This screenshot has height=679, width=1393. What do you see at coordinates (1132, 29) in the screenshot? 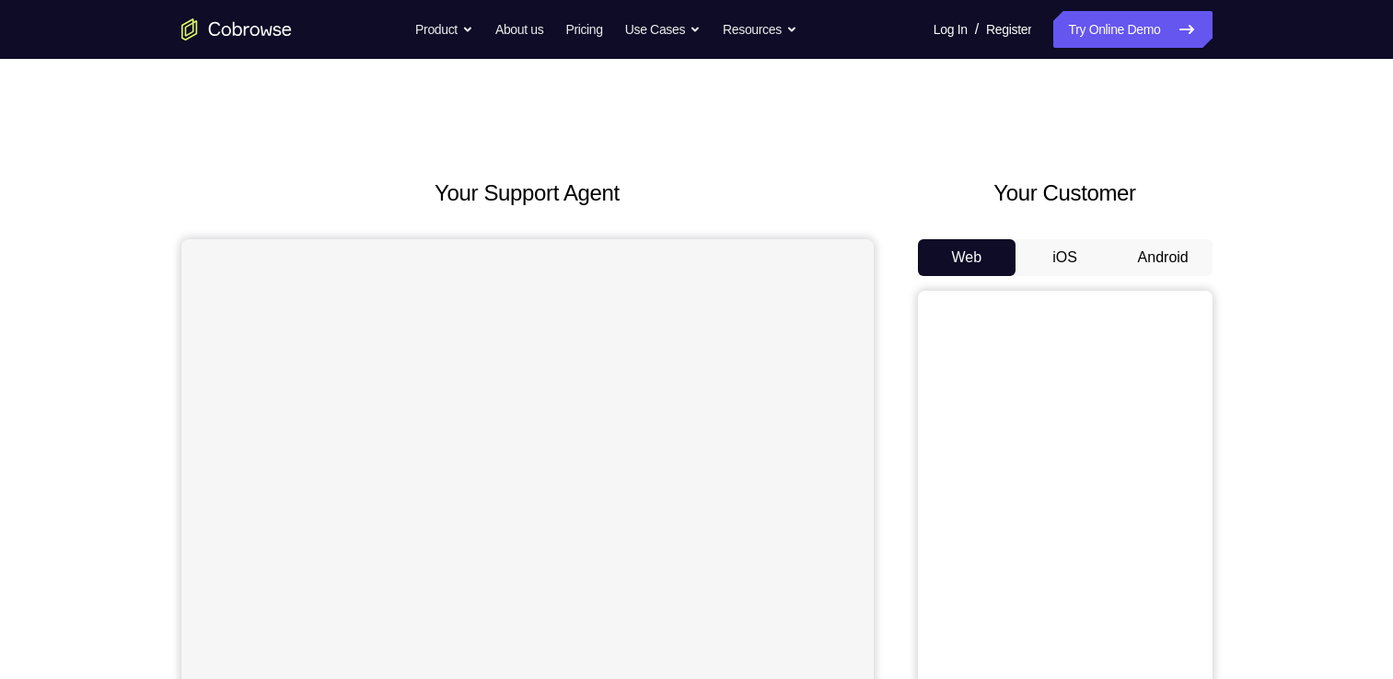
I see `a: Try Online Demo` at bounding box center [1132, 29].